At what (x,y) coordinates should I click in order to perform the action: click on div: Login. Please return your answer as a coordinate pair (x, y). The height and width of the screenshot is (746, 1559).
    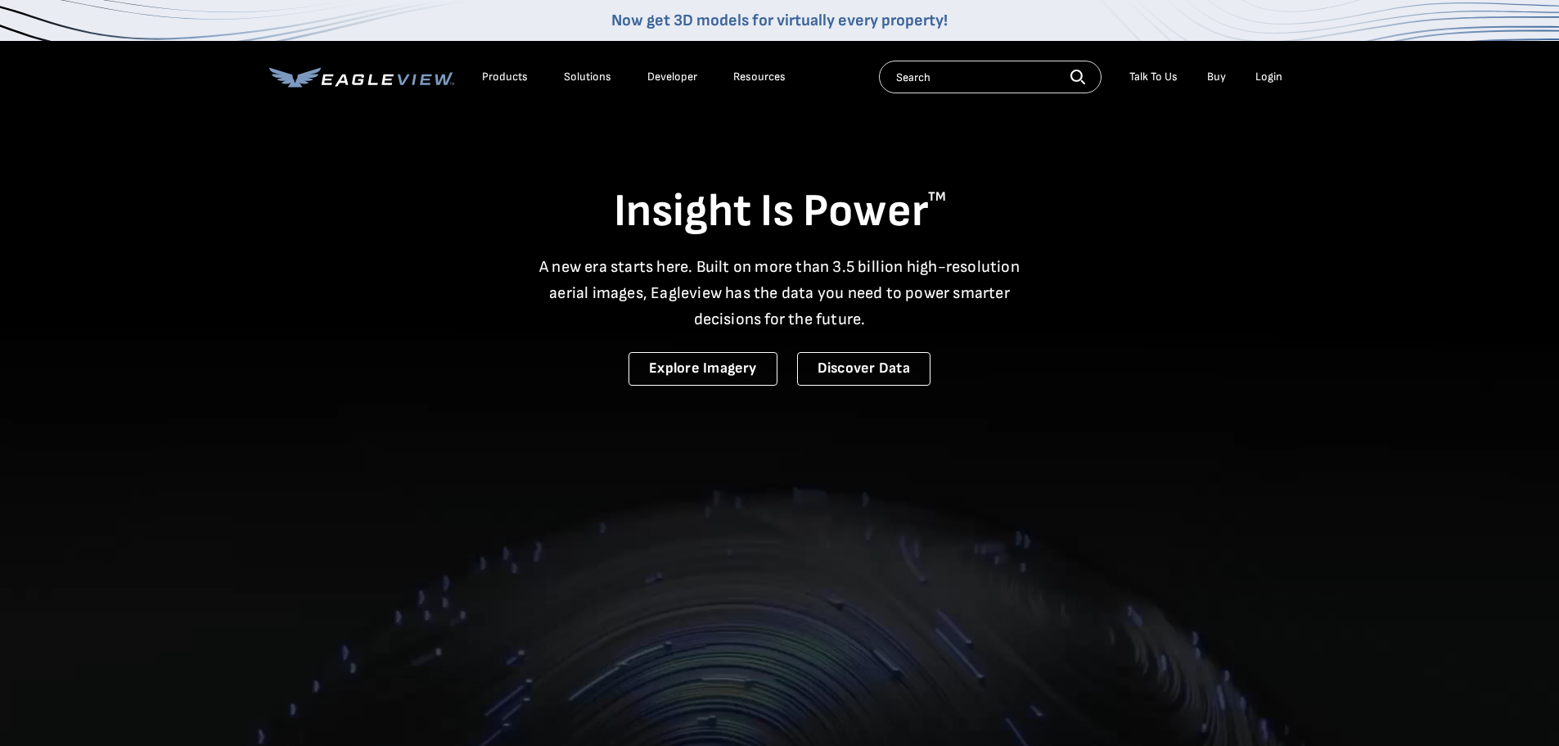
    Looking at the image, I should click on (1269, 77).